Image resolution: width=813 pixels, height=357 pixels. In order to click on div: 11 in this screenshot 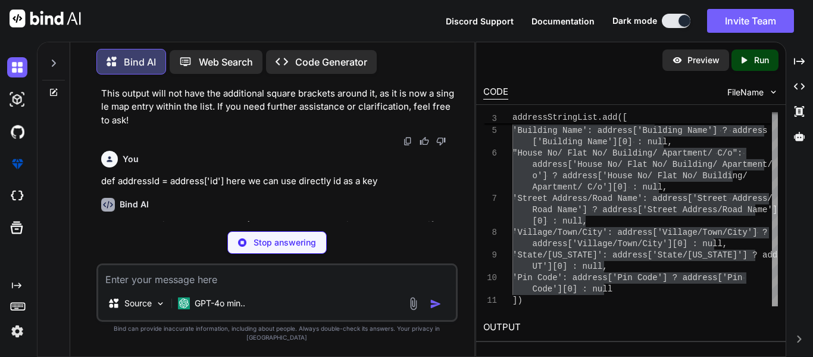, I will do `click(490, 300)`.